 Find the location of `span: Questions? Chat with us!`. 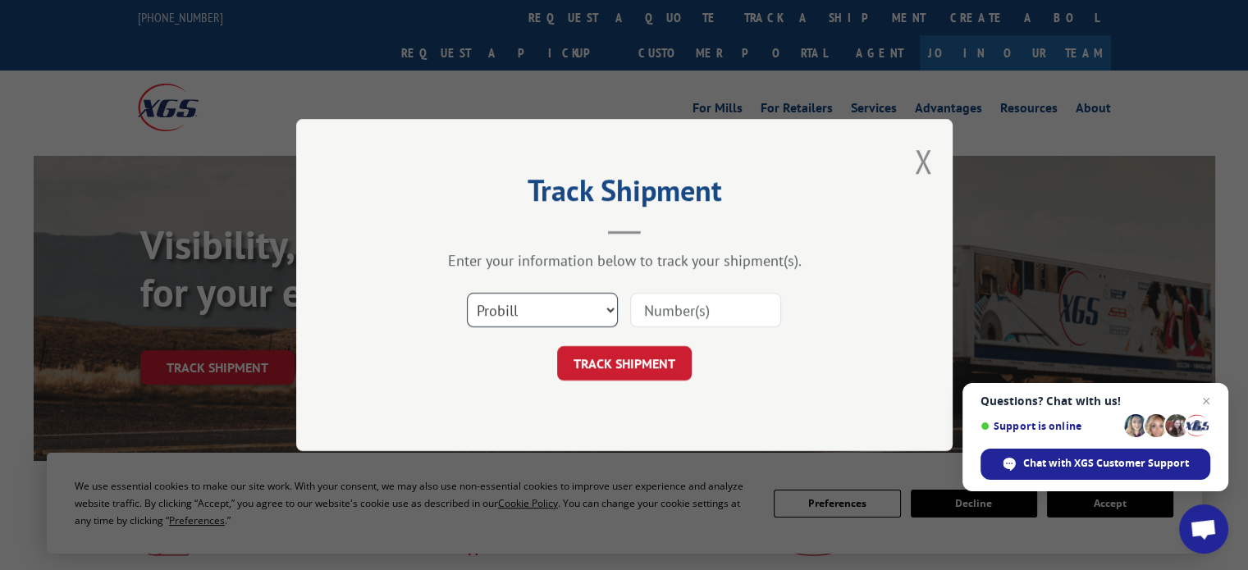

span: Questions? Chat with us! is located at coordinates (1096, 401).